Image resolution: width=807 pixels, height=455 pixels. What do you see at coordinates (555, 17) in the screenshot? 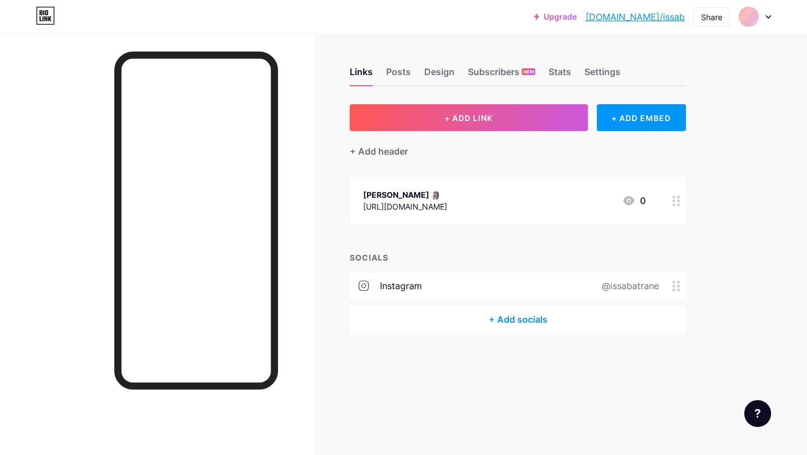
I see `a: Upgrade` at bounding box center [555, 17].